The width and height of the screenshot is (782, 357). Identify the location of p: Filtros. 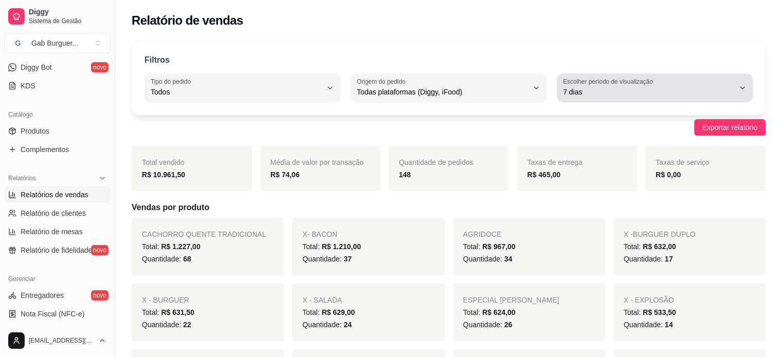
(157, 60).